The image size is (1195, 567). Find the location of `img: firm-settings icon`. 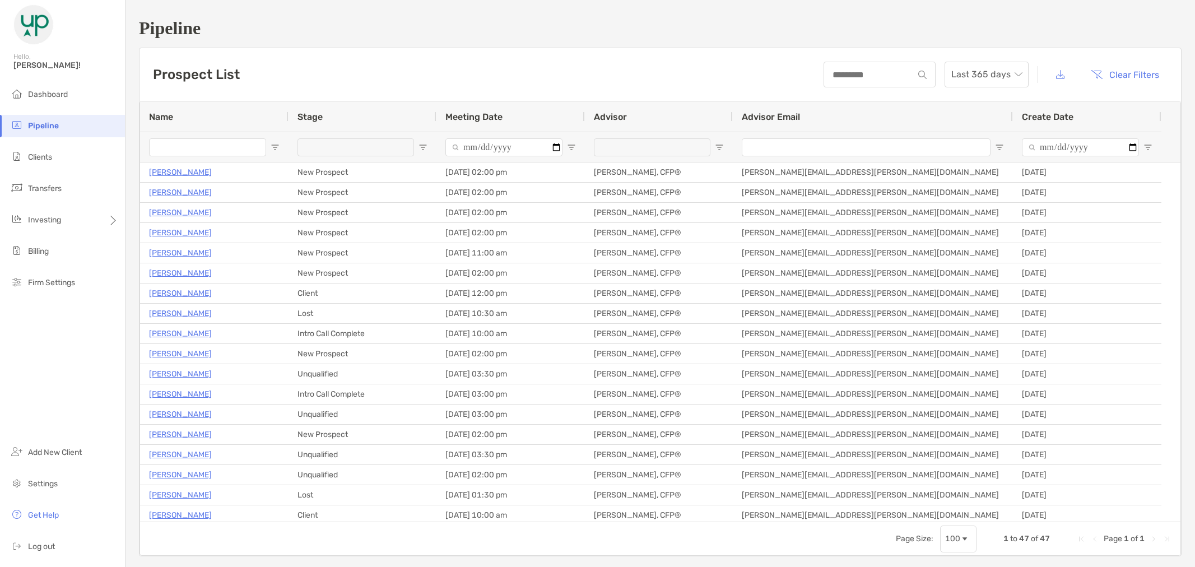

img: firm-settings icon is located at coordinates (17, 282).